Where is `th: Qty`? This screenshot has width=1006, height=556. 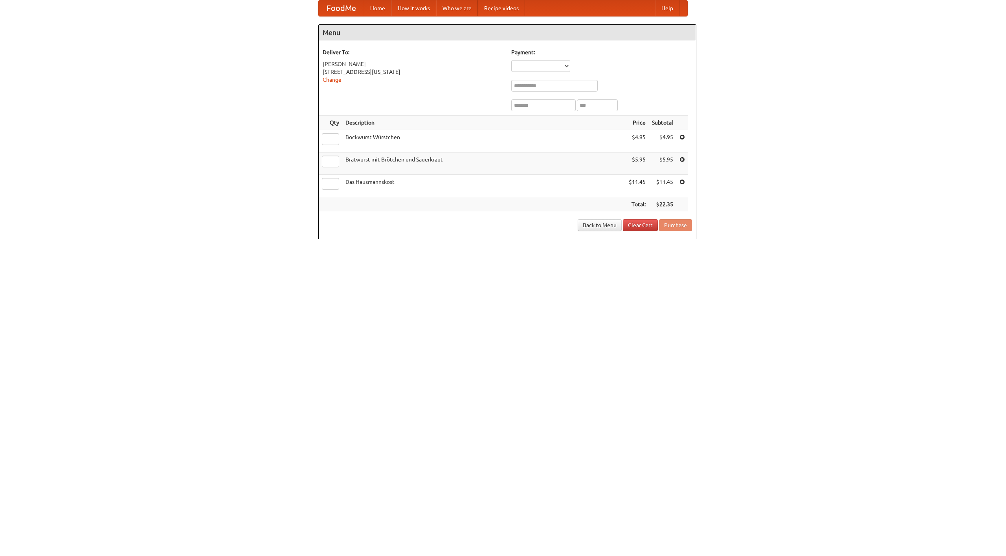 th: Qty is located at coordinates (331, 123).